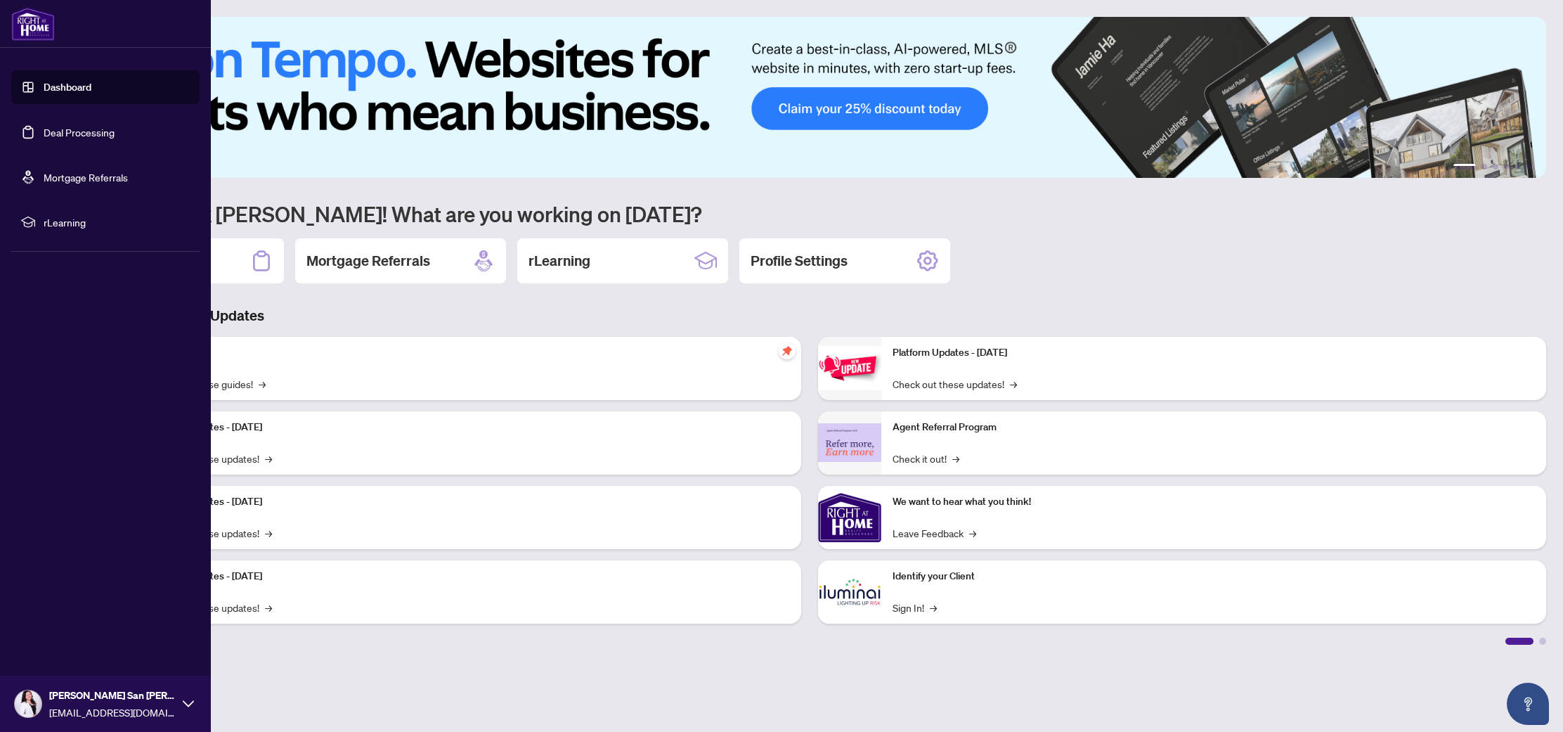 This screenshot has height=732, width=1563. I want to click on a: Sign In!→, so click(915, 607).